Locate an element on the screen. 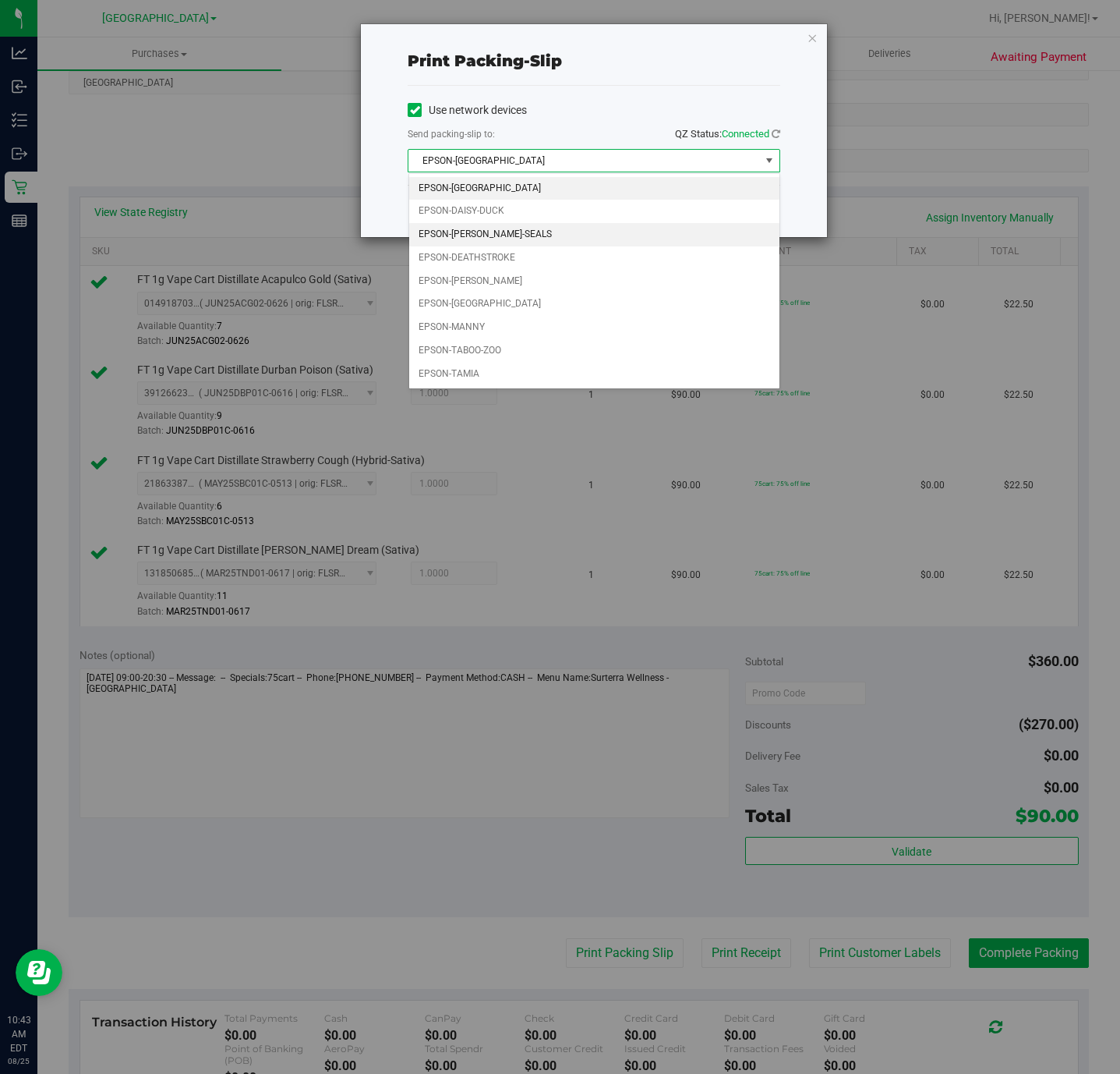 The width and height of the screenshot is (1120, 1074). li: EPSON-MANNY is located at coordinates (594, 328).